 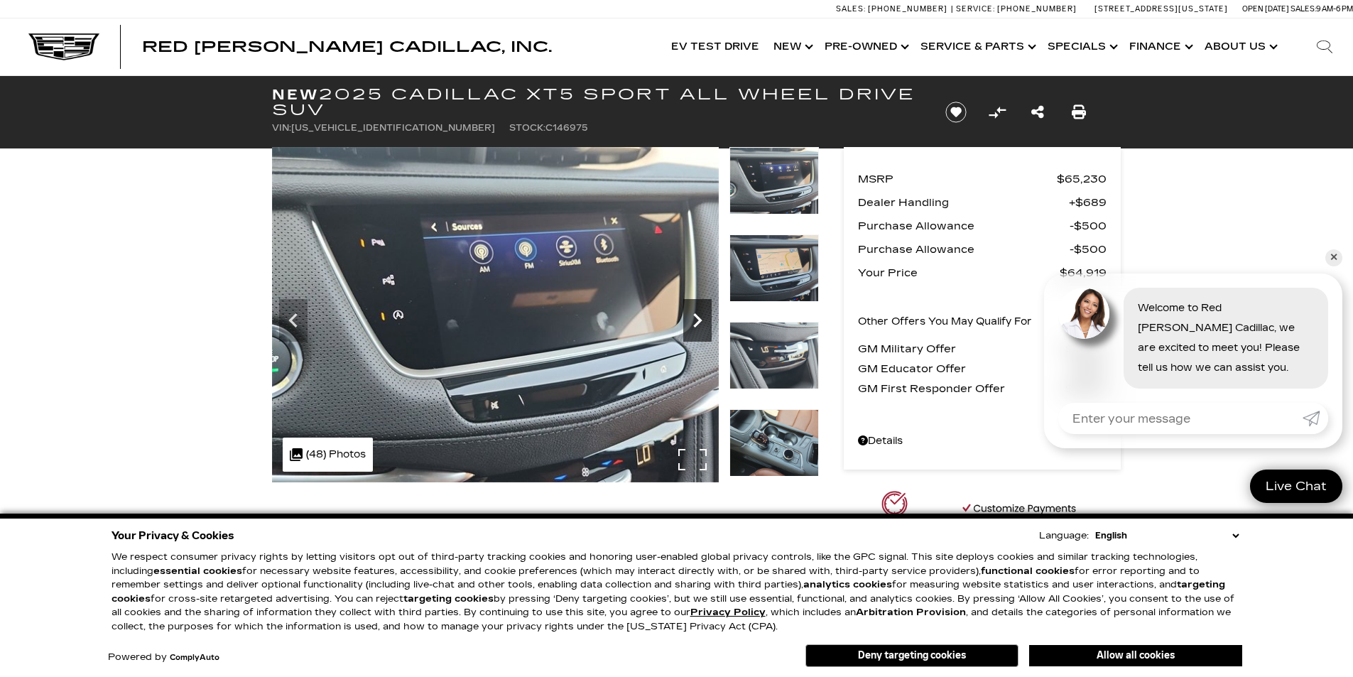 What do you see at coordinates (163, 657) in the screenshot?
I see `div: Powered by` at bounding box center [163, 657].